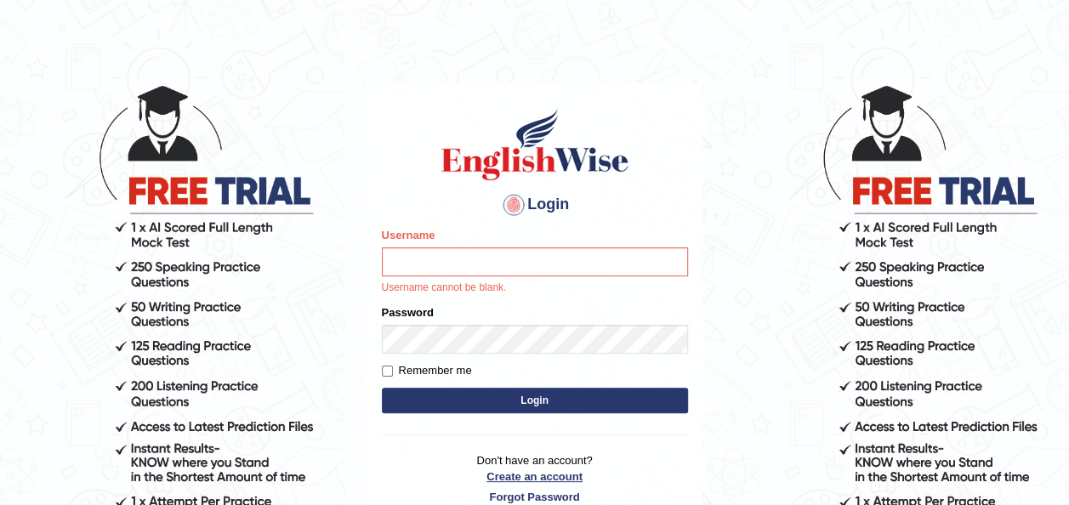 Image resolution: width=1069 pixels, height=505 pixels. Describe the element at coordinates (535, 145) in the screenshot. I see `img: Logo of English Wise sign in for intelligent practice with AI` at that location.